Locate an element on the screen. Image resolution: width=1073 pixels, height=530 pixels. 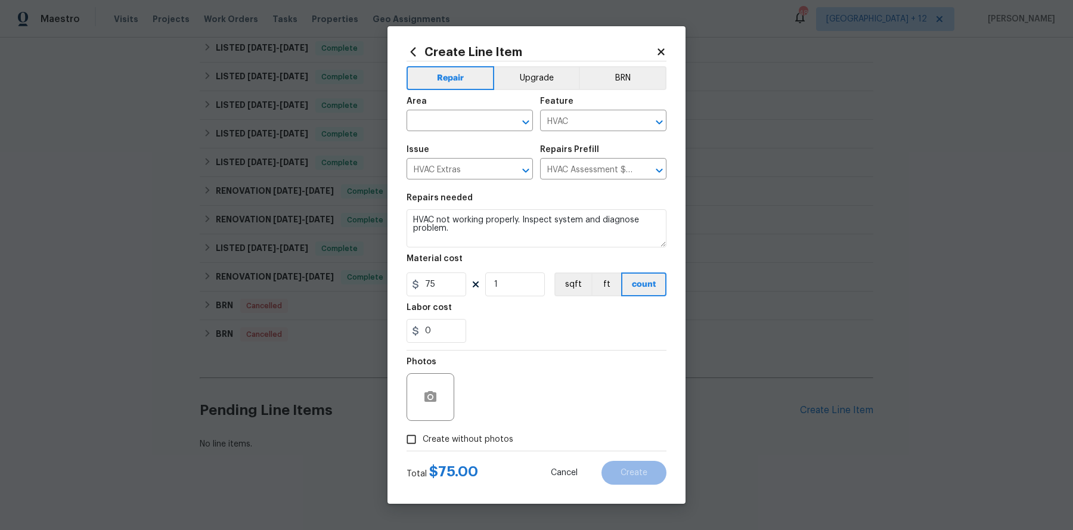
button: Create is located at coordinates (633, 473).